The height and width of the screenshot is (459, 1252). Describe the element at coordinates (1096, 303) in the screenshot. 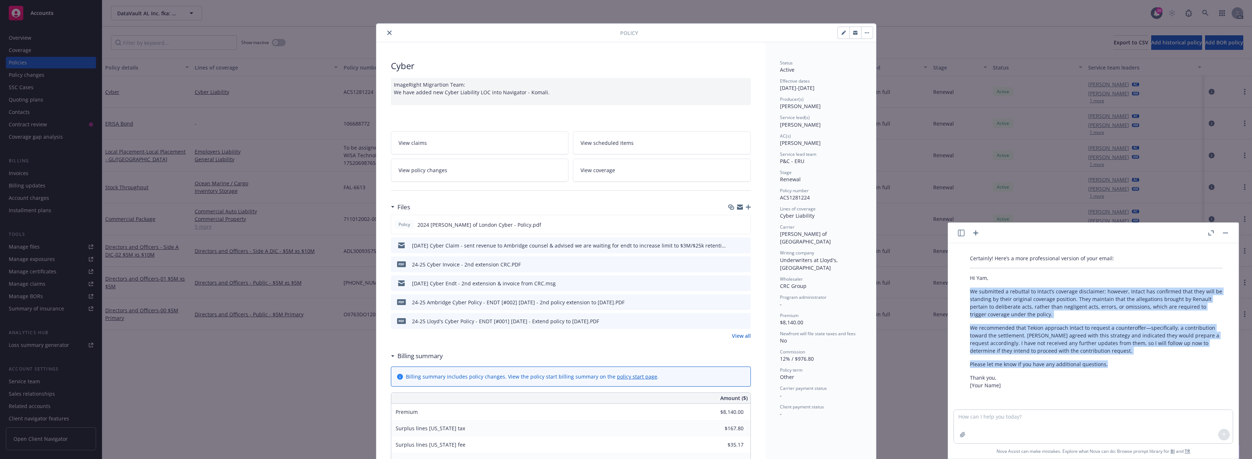

I see `p: We submitted a rebuttal to Intact’s coverage disclaimer; however, Intact has confirmed that they ...` at that location.